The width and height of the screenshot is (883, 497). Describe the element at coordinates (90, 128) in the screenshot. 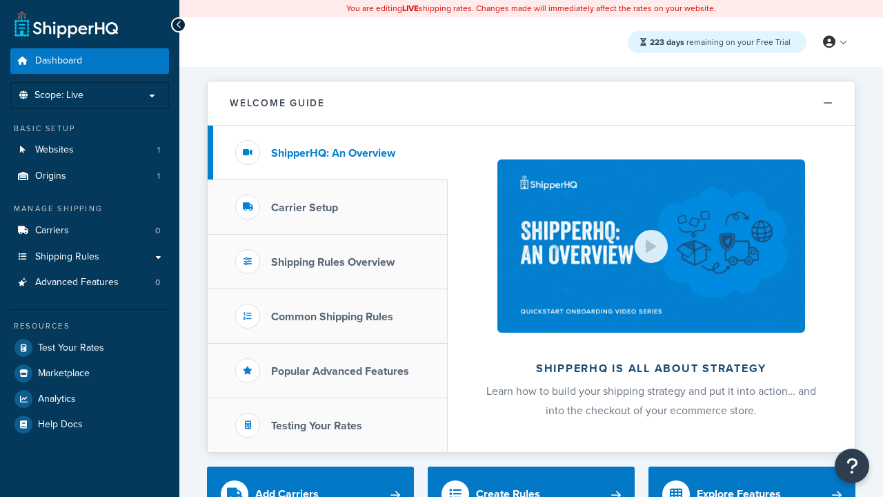

I see `div: Basic Setup` at that location.